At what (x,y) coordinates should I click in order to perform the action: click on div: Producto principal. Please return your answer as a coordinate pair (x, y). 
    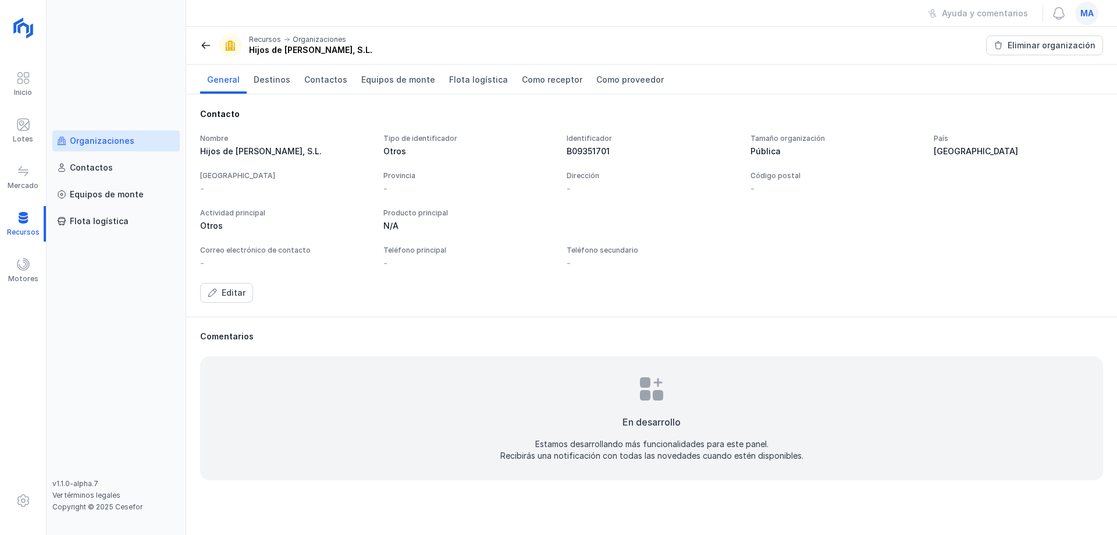
    Looking at the image, I should click on (468, 213).